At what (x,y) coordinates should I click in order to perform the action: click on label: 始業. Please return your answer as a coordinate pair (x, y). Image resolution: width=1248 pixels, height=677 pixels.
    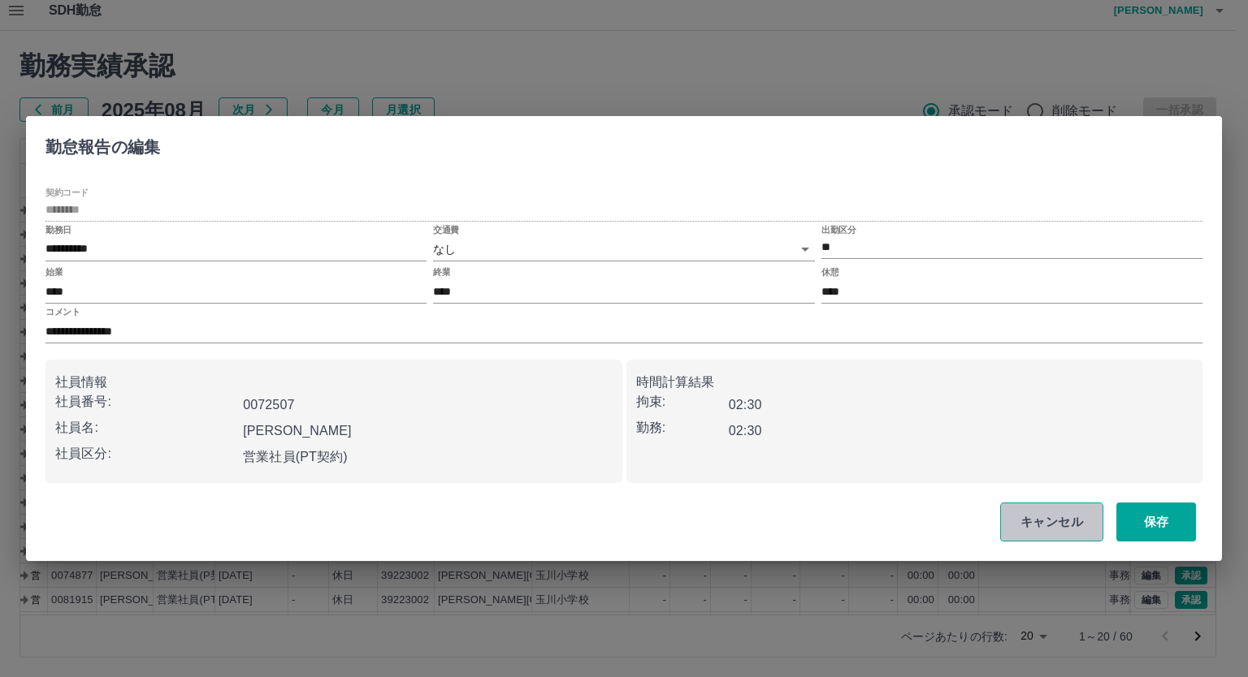
    Looking at the image, I should click on (54, 272).